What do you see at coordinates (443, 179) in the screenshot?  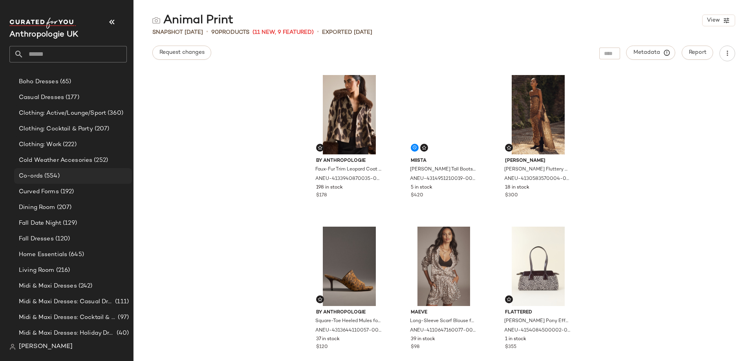 I see `span: ANEU-4314951210019-000-029` at bounding box center [443, 179].